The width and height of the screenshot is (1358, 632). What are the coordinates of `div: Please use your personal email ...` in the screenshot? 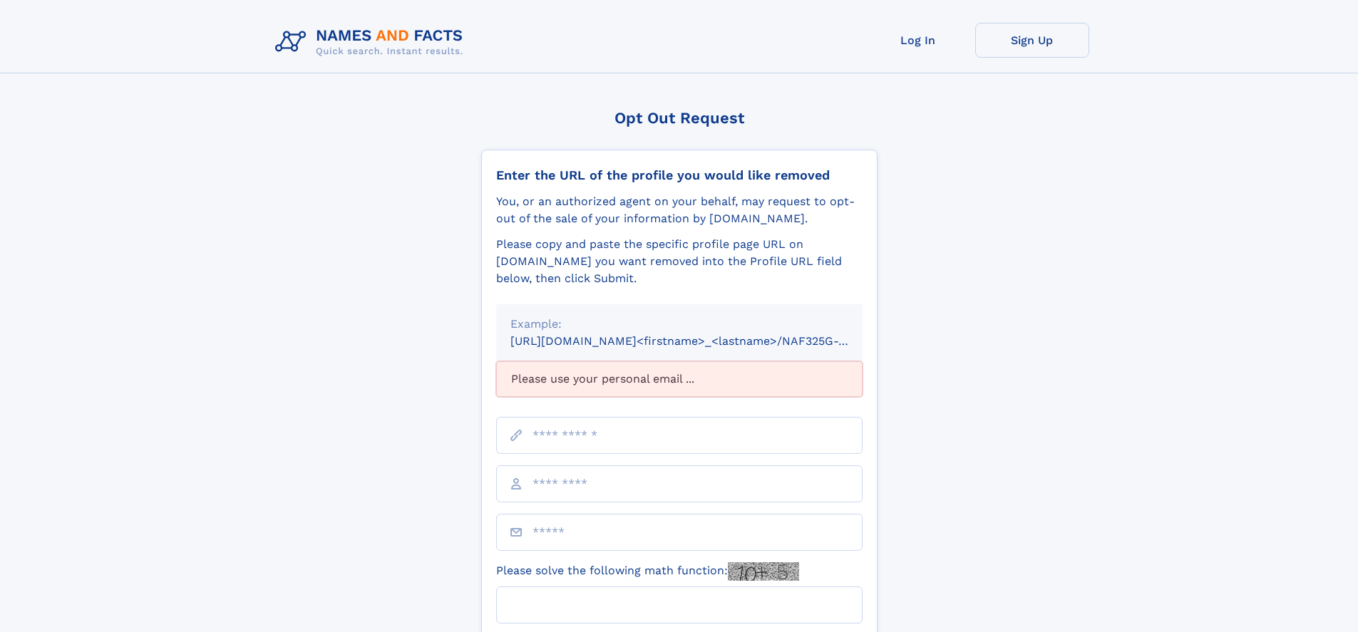 It's located at (679, 379).